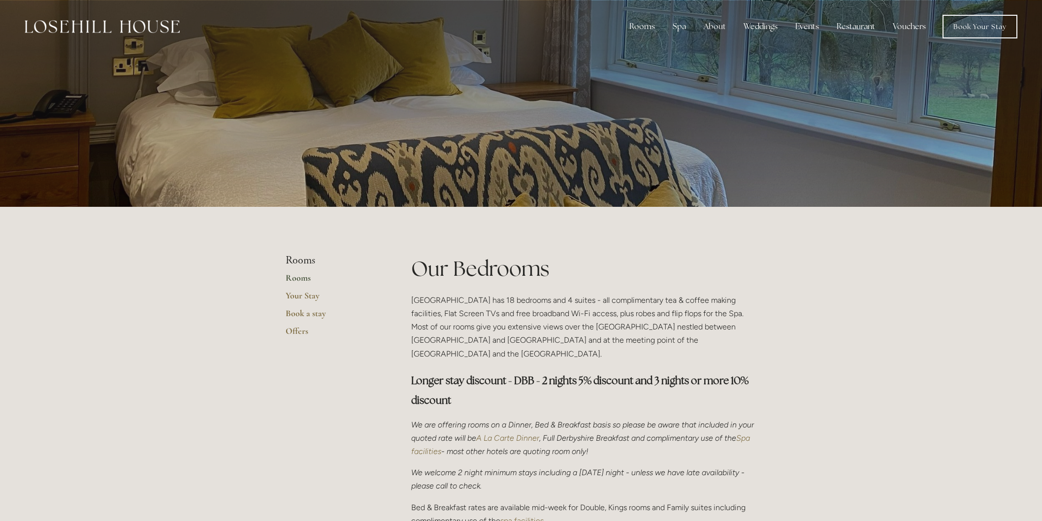  What do you see at coordinates (909, 27) in the screenshot?
I see `a: Vouchers` at bounding box center [909, 27].